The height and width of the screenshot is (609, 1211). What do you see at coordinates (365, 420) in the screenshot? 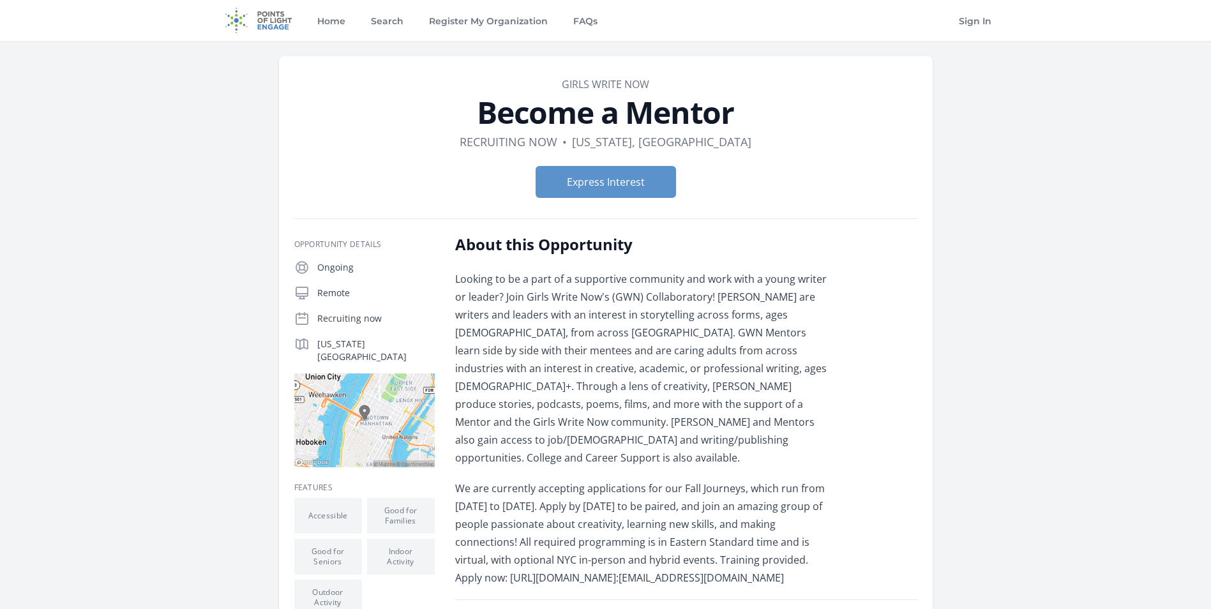
I see `img: Map` at bounding box center [365, 420].